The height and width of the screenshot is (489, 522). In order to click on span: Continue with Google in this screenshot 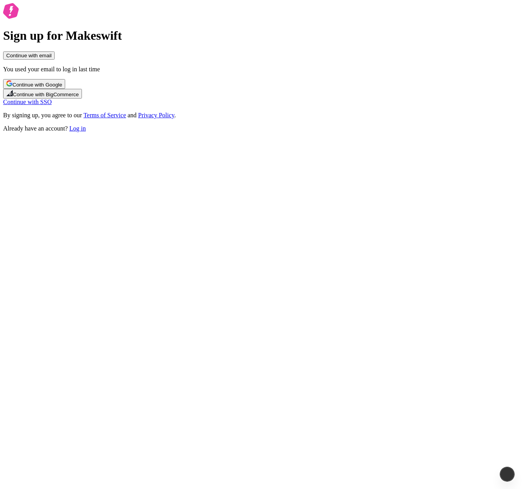, I will do `click(37, 85)`.